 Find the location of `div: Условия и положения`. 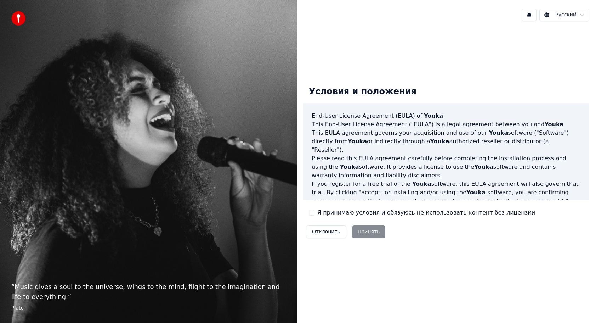

div: Условия и положения is located at coordinates (363, 92).